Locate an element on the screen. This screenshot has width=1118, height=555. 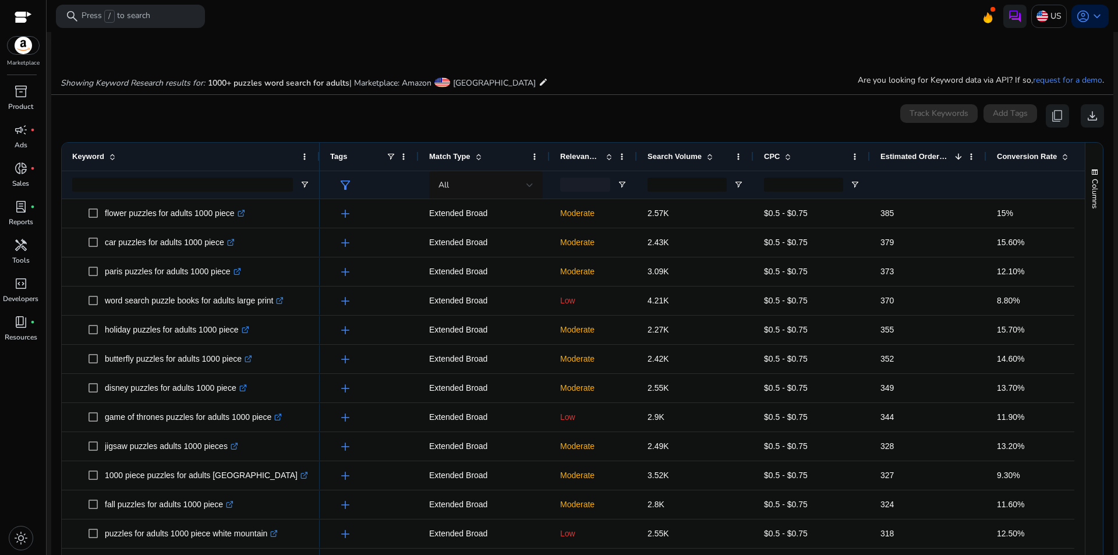
span: lab_profile is located at coordinates (21, 207).